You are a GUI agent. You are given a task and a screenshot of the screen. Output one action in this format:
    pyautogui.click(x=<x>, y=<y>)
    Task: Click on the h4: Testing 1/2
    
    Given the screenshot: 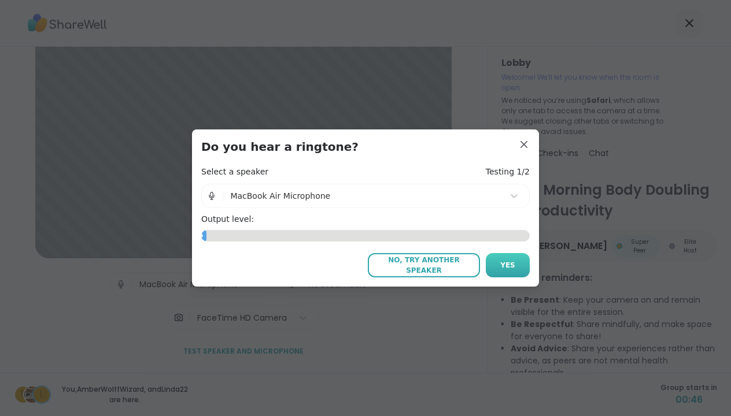 What is the action you would take?
    pyautogui.click(x=508, y=172)
    